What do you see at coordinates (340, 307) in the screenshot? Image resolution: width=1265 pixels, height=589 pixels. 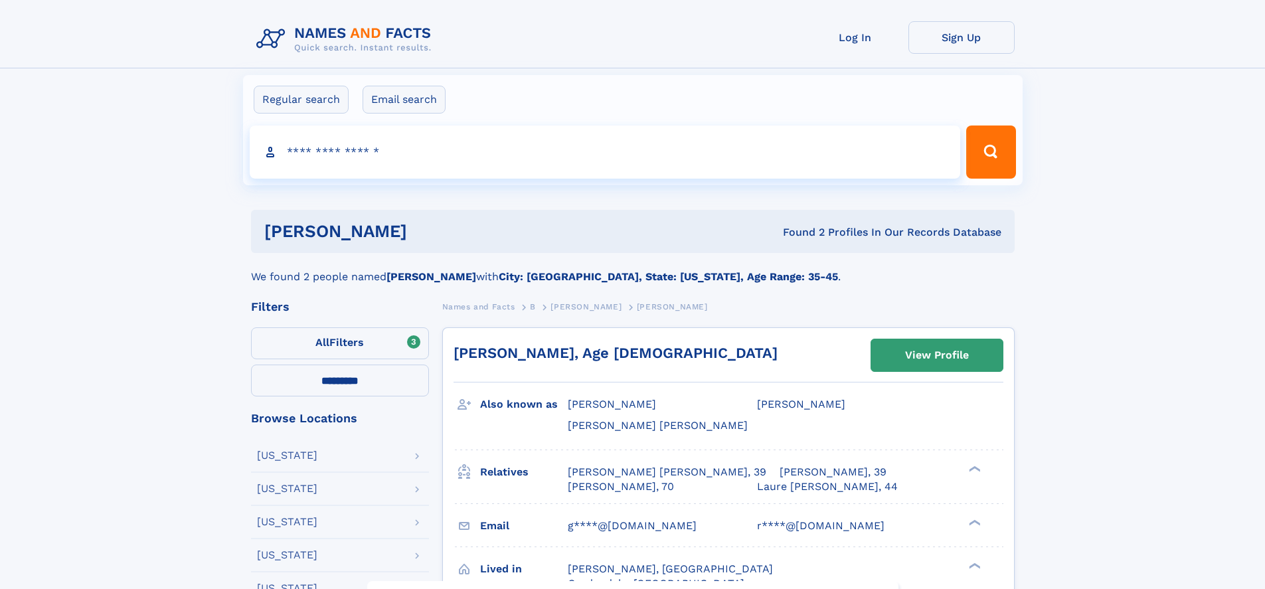 I see `div: Filters` at bounding box center [340, 307].